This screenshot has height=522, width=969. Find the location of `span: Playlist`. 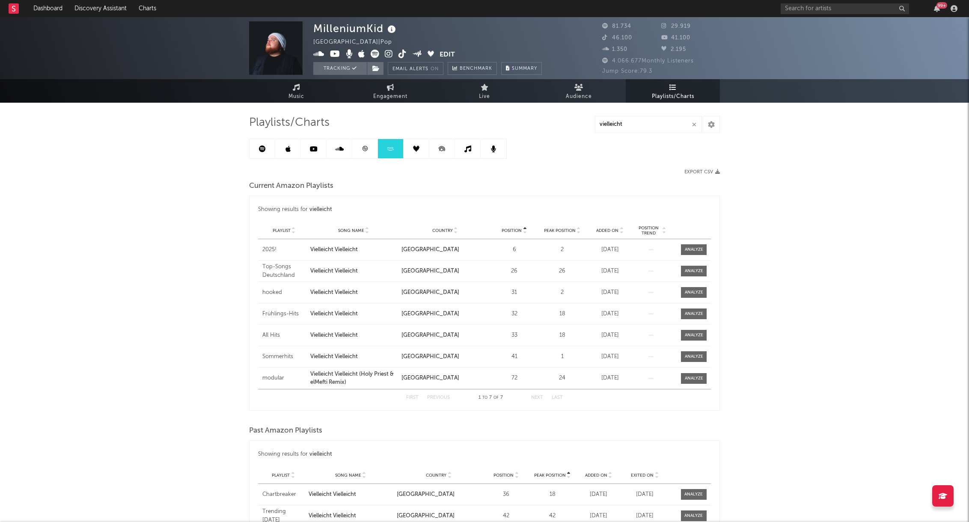

span: Playlist is located at coordinates (282, 231).